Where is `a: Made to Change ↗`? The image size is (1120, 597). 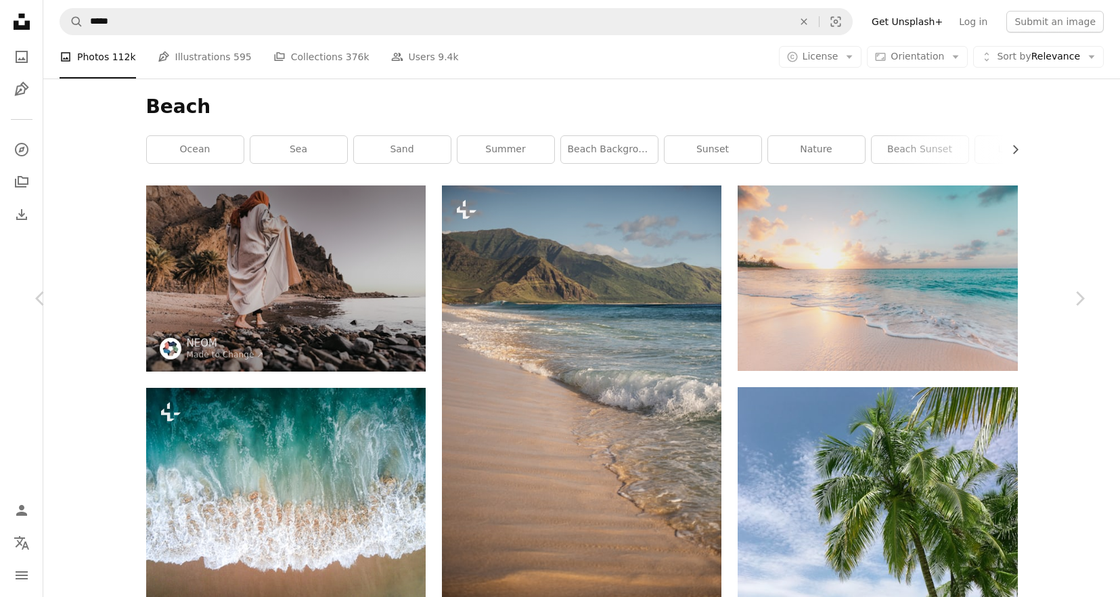 a: Made to Change ↗ is located at coordinates (225, 354).